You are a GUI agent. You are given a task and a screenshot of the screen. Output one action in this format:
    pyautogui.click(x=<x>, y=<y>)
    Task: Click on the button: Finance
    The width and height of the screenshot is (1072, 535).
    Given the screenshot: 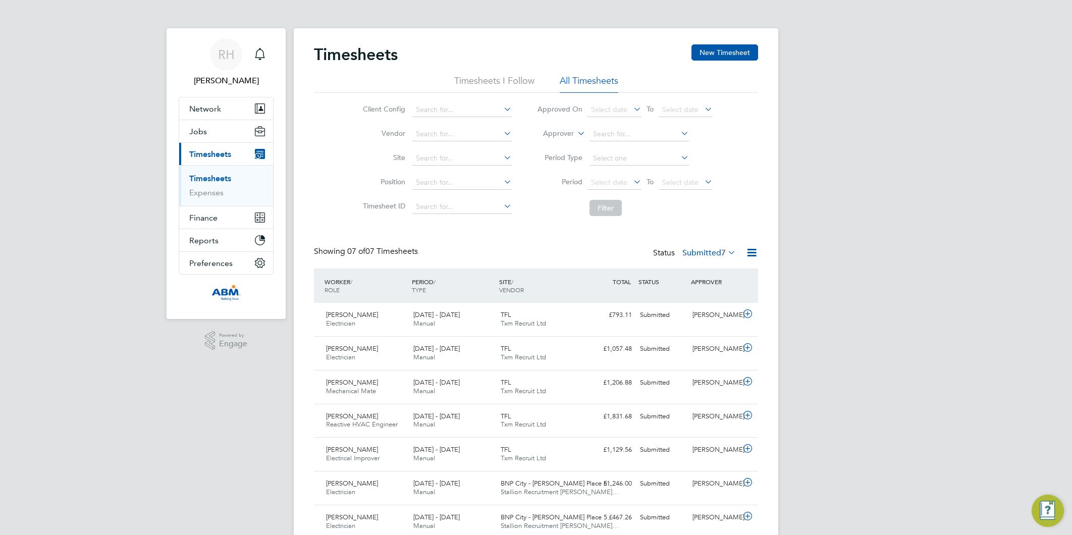 What is the action you would take?
    pyautogui.click(x=226, y=218)
    